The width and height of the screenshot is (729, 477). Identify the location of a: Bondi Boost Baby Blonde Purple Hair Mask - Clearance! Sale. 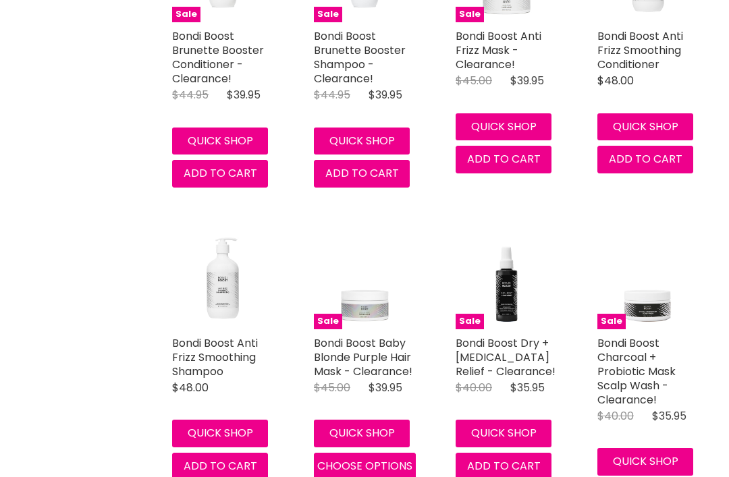
(365, 279).